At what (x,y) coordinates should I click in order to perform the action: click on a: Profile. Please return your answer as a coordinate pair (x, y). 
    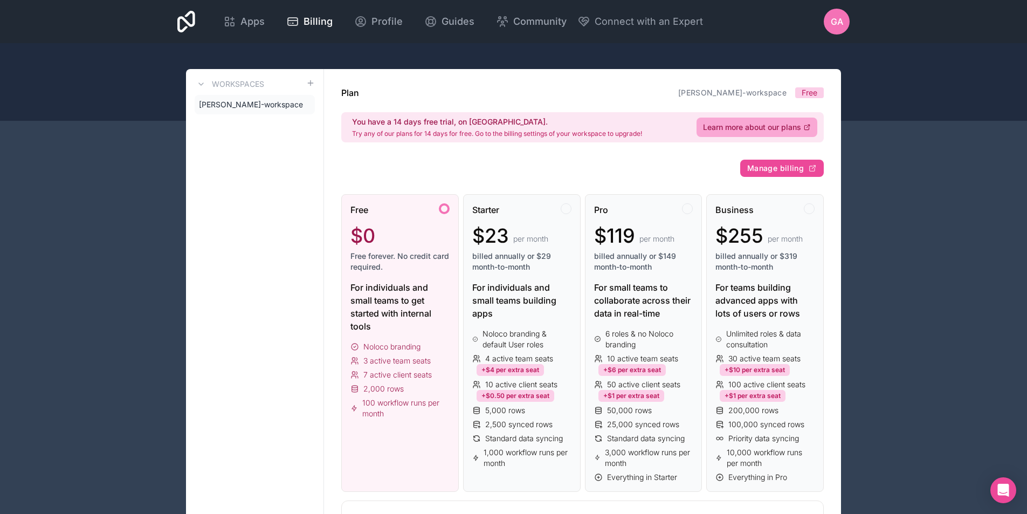
    Looking at the image, I should click on (378, 22).